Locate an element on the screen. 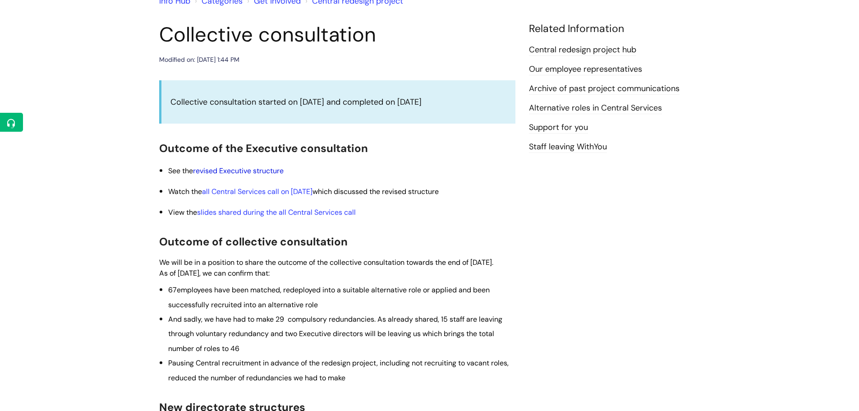  a: slides shared during the all Central Services call is located at coordinates (276, 212).